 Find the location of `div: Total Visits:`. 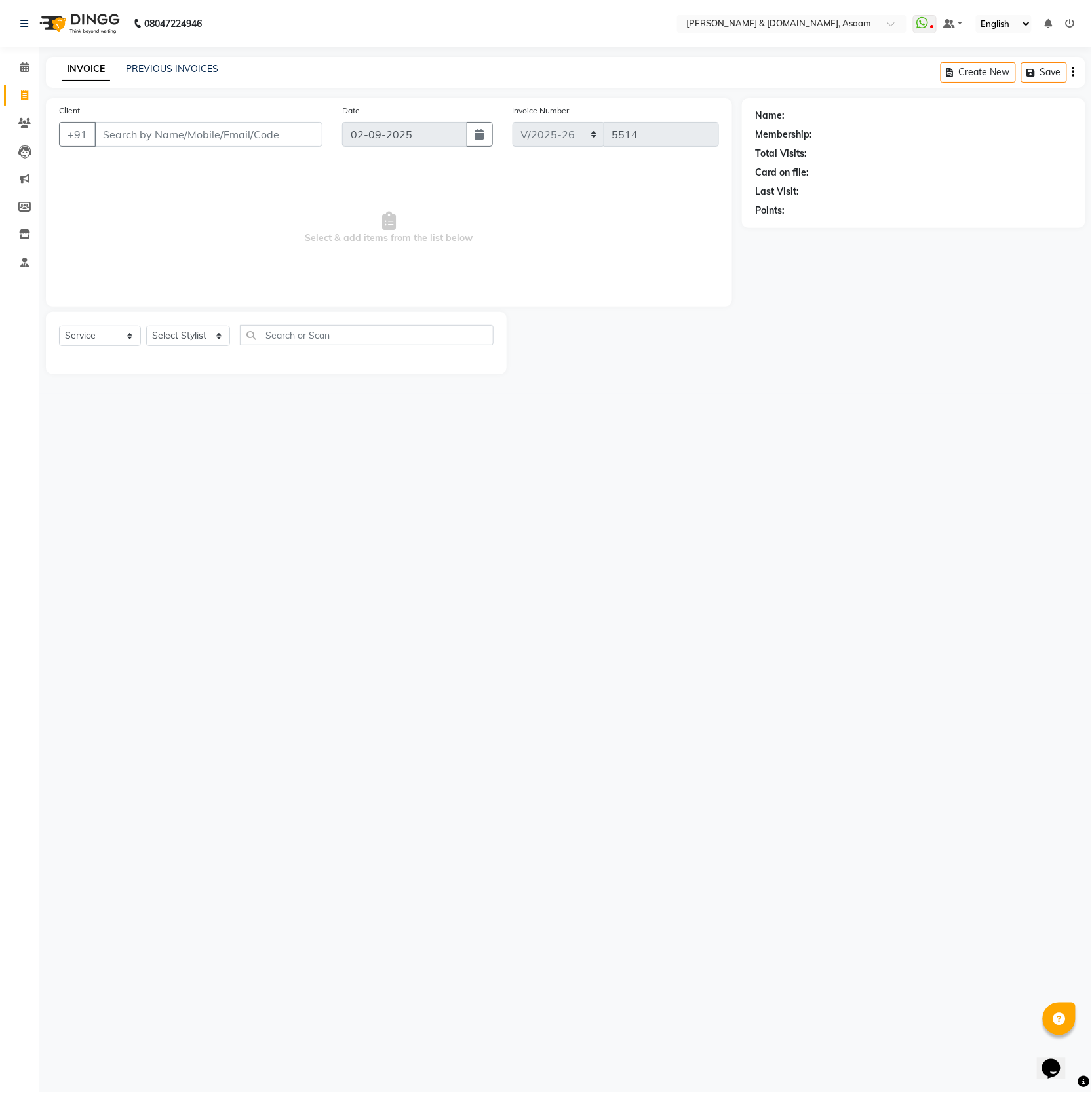

div: Total Visits: is located at coordinates (781, 154).